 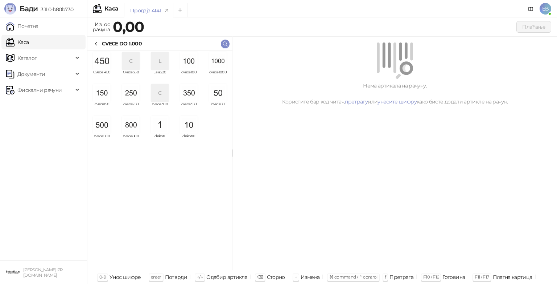 I want to click on div: Каса, so click(x=111, y=9).